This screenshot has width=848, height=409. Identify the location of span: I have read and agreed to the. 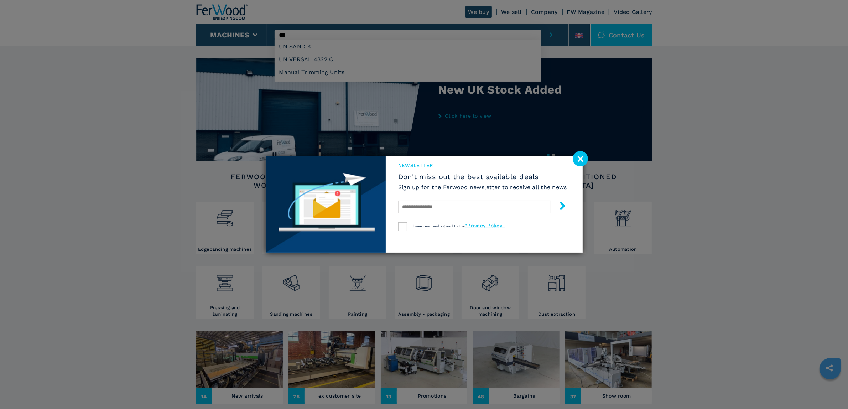
(458, 226).